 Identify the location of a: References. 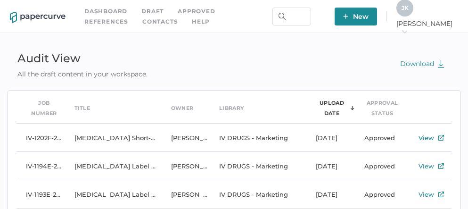
(106, 22).